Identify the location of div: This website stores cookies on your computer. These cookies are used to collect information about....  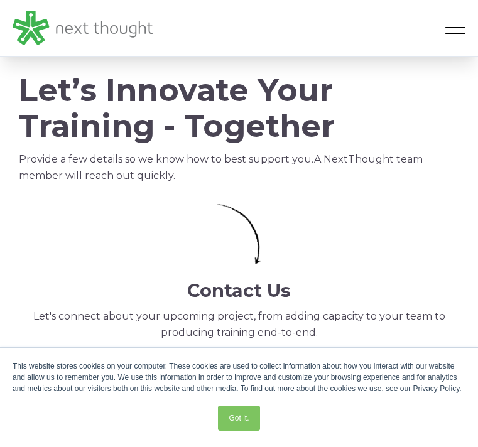
(239, 378).